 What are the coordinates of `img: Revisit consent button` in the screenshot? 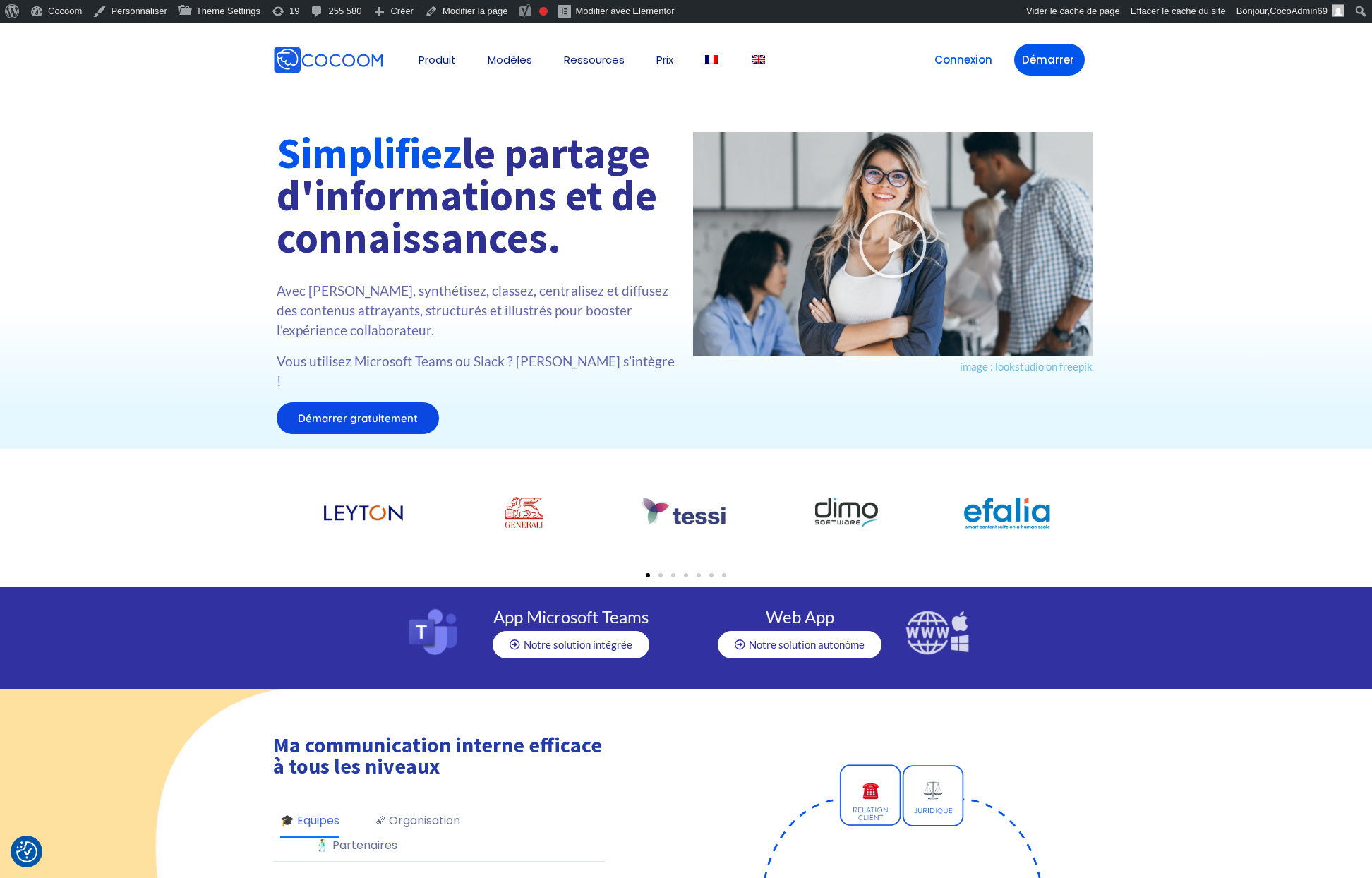 It's located at (27, 852).